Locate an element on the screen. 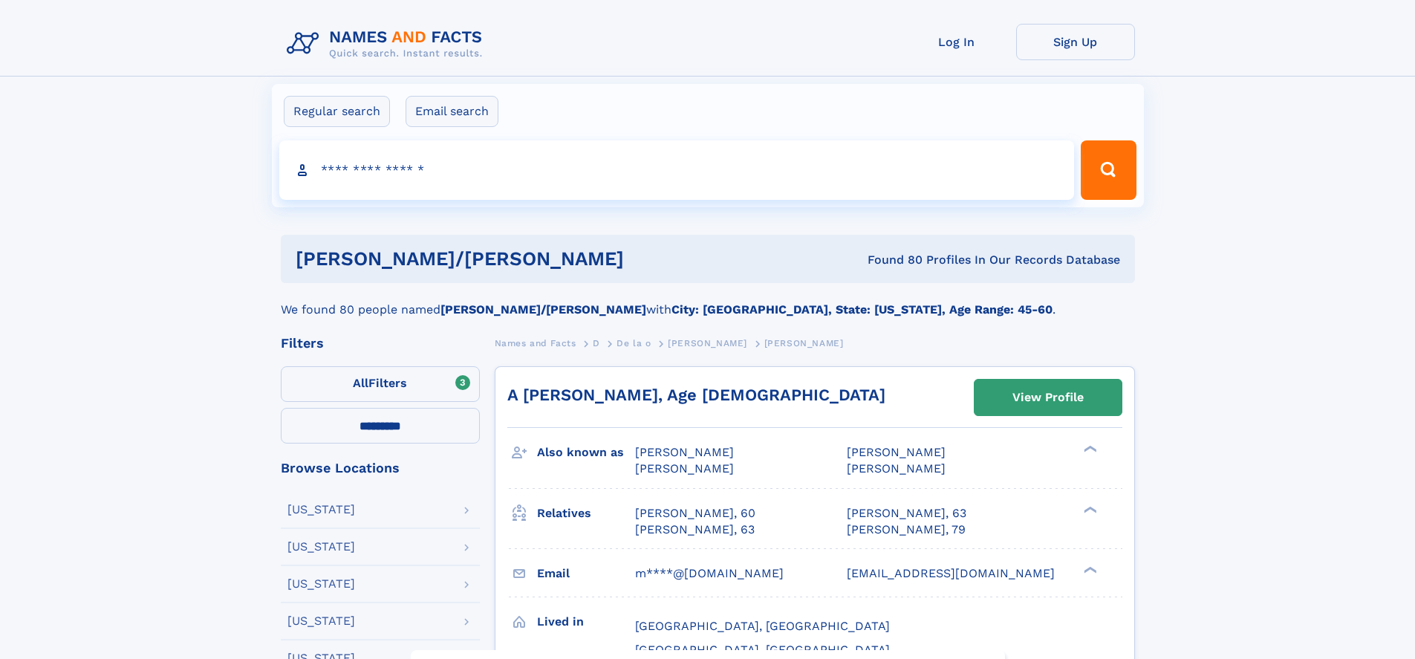  div: Filters is located at coordinates (380, 343).